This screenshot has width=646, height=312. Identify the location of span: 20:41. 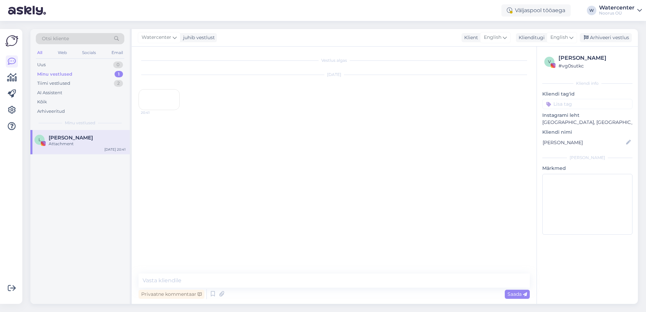
(153, 112).